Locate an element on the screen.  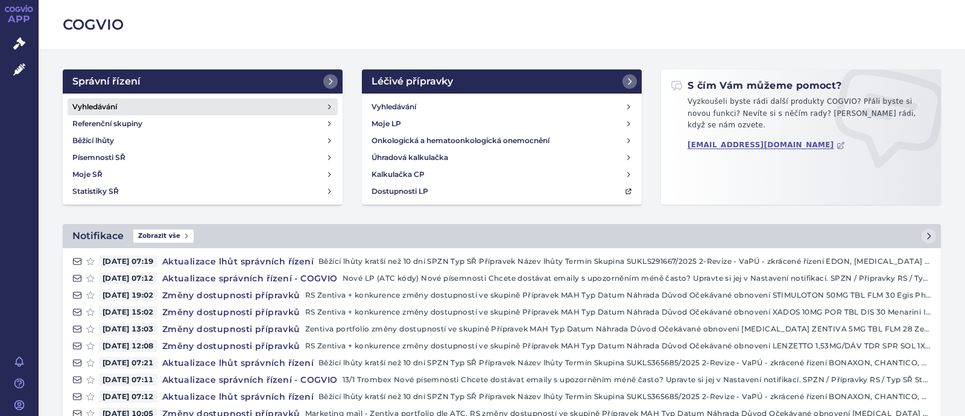
a: Kalkulačka CP is located at coordinates (502, 174).